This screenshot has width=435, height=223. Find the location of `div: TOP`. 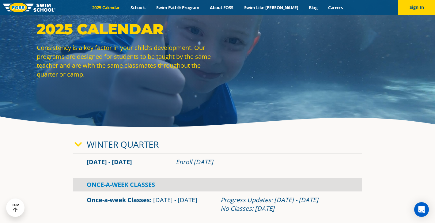

div: TOP is located at coordinates (15, 208).